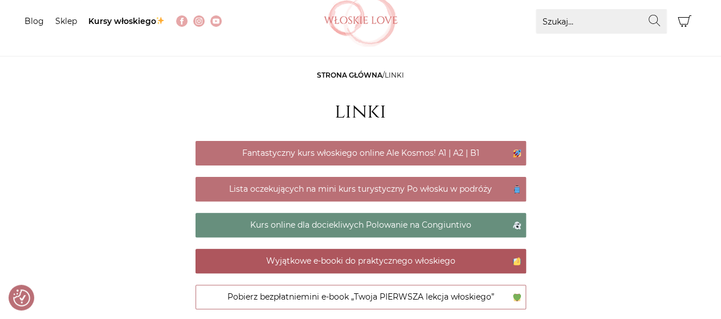  I want to click on span: linki, so click(394, 75).